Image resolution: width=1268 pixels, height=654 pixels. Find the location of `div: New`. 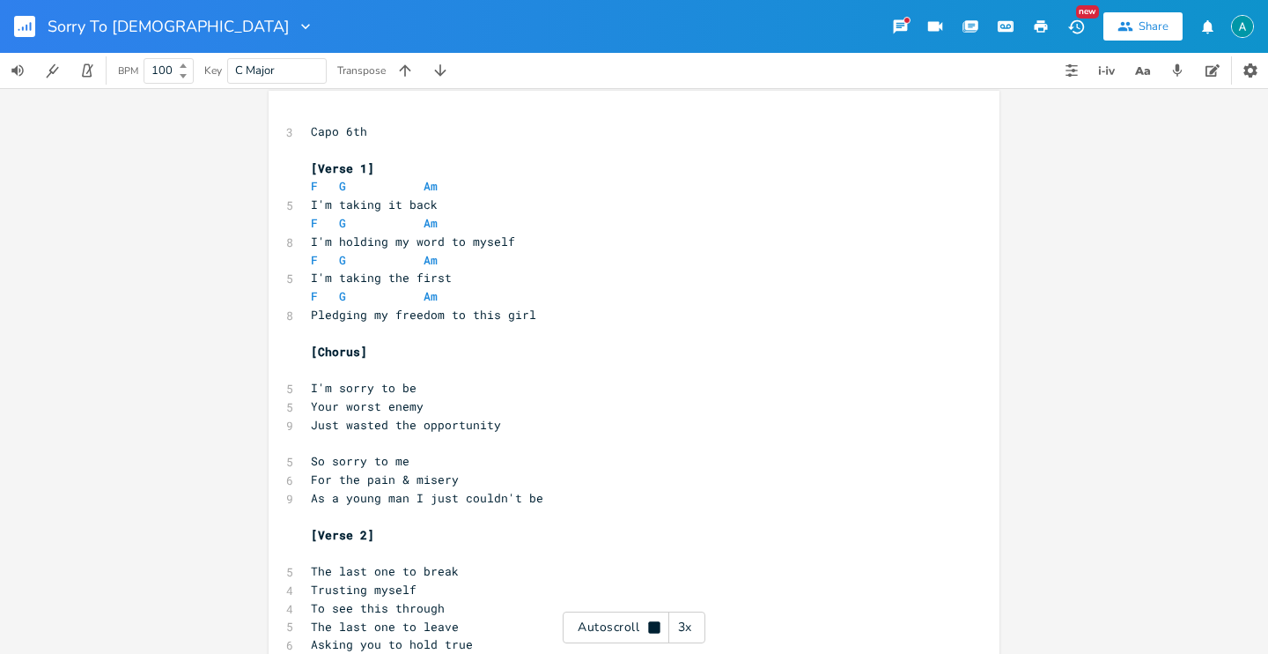

div: New is located at coordinates (1088, 11).